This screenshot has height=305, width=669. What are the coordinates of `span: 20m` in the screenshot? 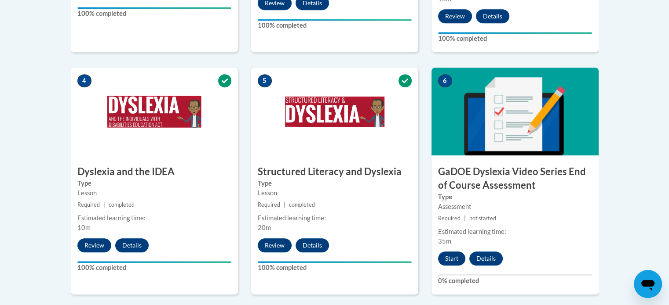 It's located at (264, 228).